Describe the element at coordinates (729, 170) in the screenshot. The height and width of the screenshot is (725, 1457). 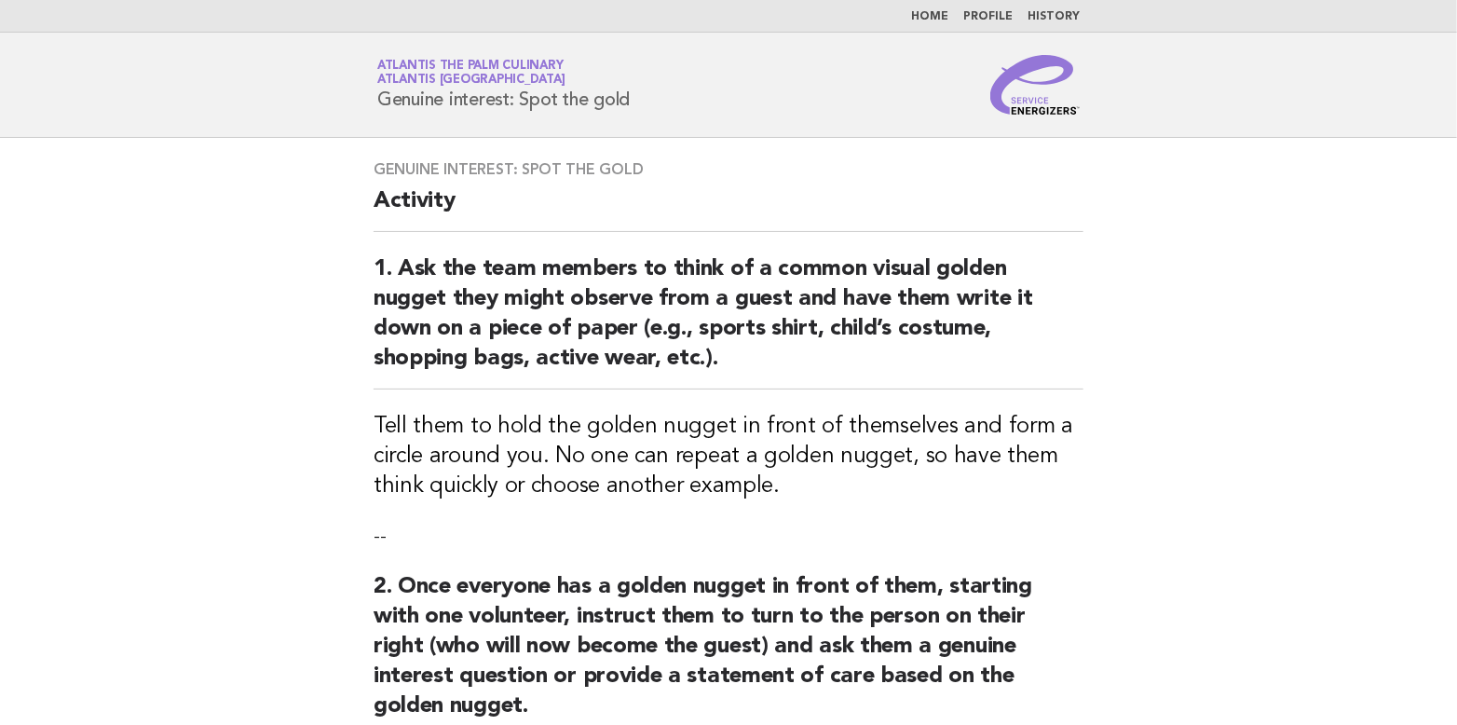
I see `h3: Genuine interest: Spot the gold` at that location.